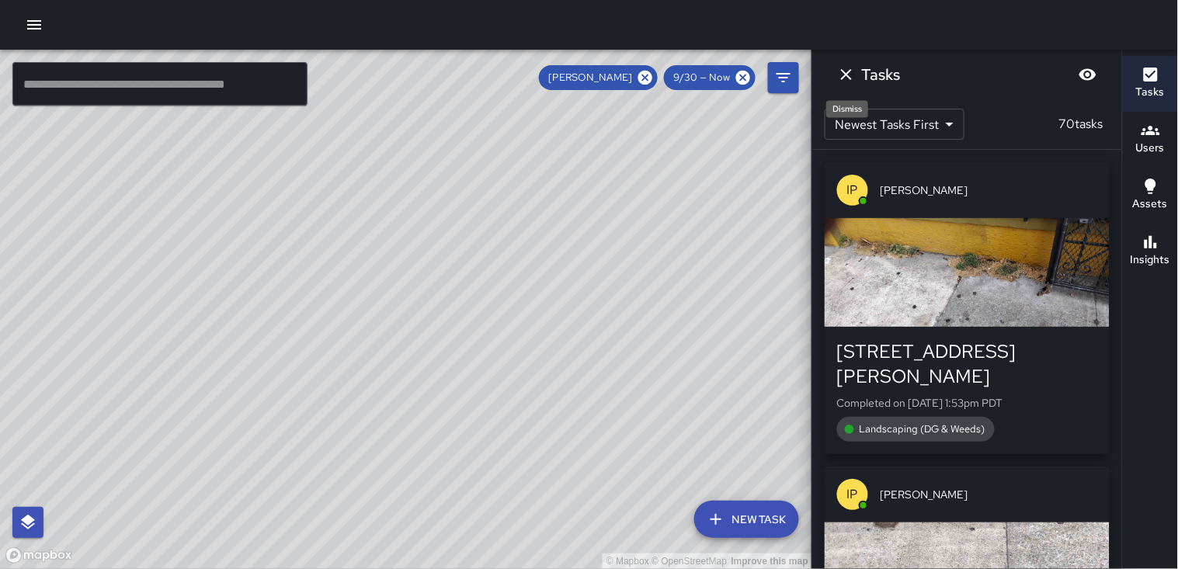  Describe the element at coordinates (1150, 196) in the screenshot. I see `button: Assets` at that location.